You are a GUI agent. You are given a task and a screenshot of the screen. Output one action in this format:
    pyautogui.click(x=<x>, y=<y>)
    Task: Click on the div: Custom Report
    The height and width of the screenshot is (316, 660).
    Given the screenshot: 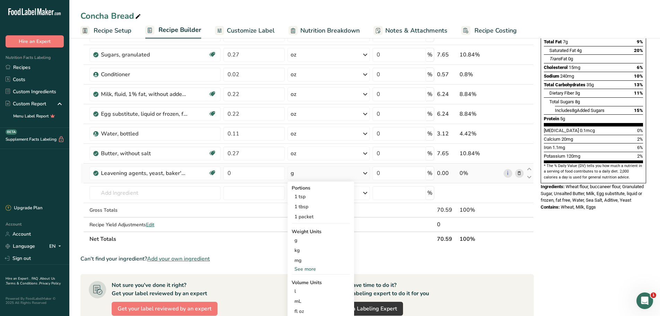 What is the action you would take?
    pyautogui.click(x=26, y=104)
    